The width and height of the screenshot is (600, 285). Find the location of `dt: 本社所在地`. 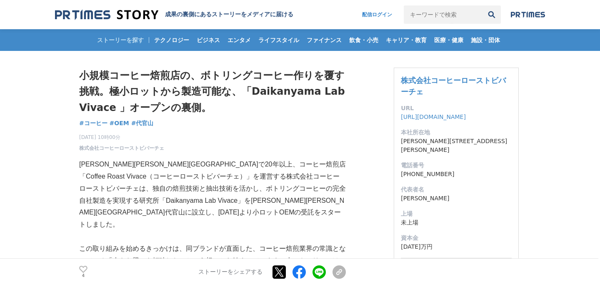

dt: 本社所在地 is located at coordinates (456, 132).